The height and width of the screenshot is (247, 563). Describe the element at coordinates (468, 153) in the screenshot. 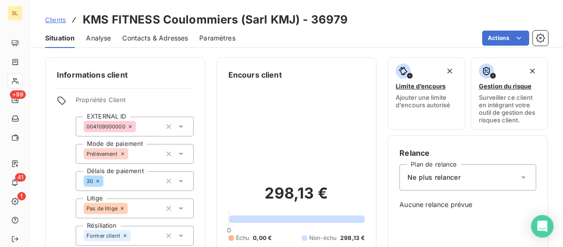

I see `h6: Relance` at that location.